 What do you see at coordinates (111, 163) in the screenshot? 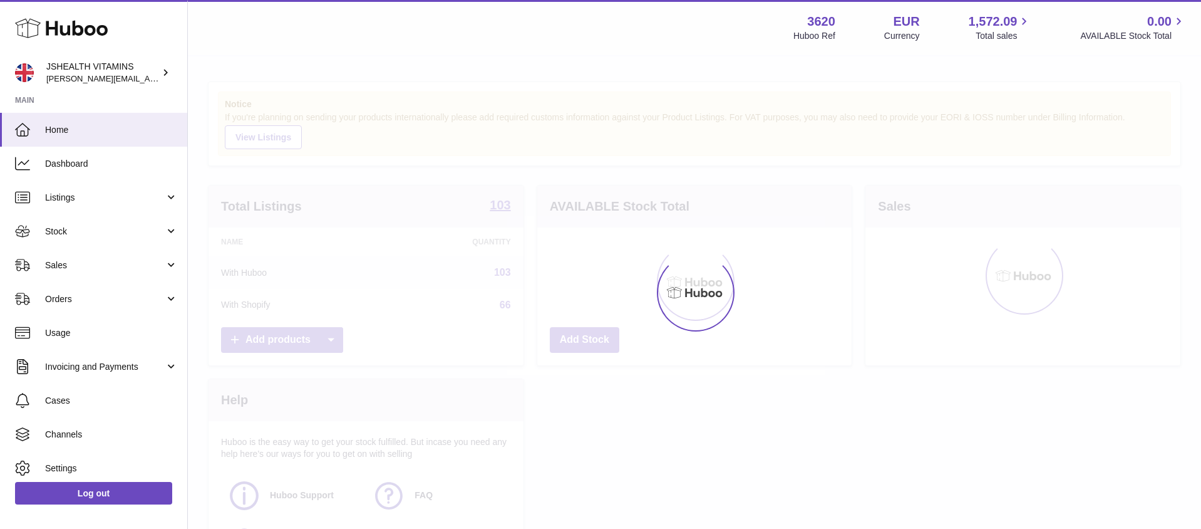
I see `span: Dashboard` at bounding box center [111, 163].